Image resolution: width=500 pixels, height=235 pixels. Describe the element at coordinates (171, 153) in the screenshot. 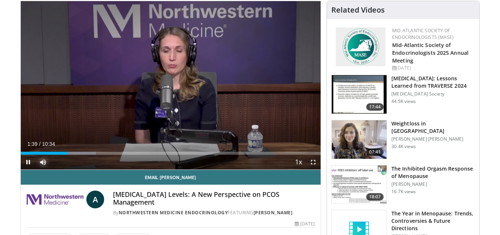

I see `div: Progress Bar` at that location.